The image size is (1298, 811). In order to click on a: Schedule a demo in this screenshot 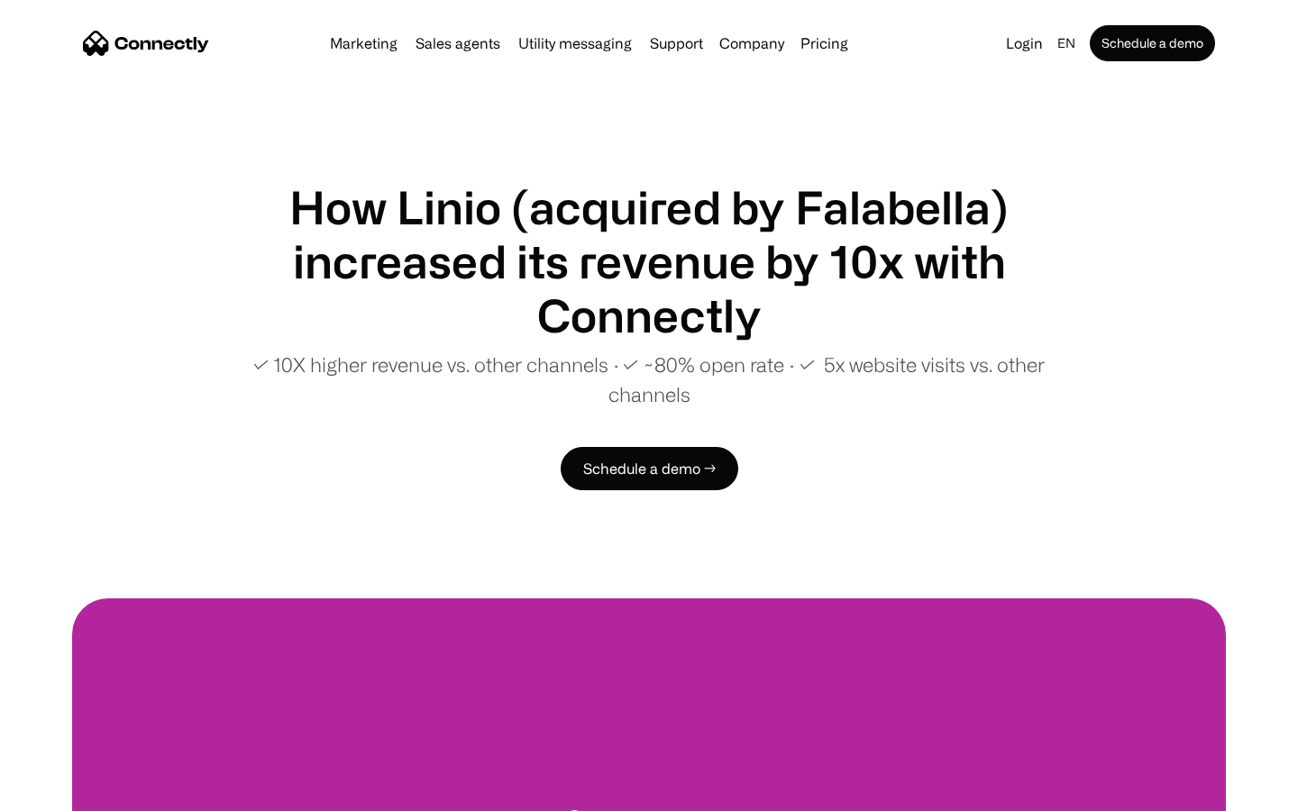, I will do `click(1152, 43)`.